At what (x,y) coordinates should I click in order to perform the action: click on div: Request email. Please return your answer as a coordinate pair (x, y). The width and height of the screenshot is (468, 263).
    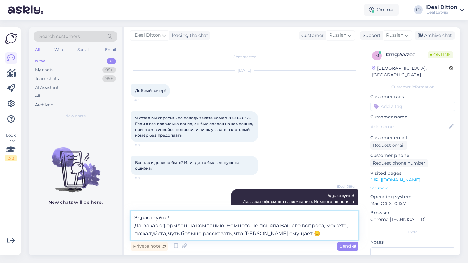
    Looking at the image, I should click on (389, 145).